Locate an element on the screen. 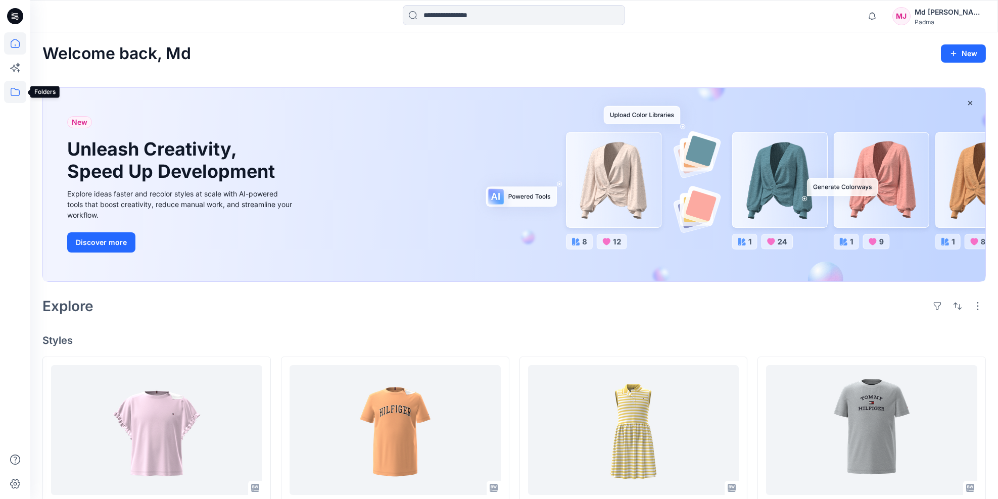 This screenshot has height=499, width=998. div: MJ is located at coordinates (902, 16).